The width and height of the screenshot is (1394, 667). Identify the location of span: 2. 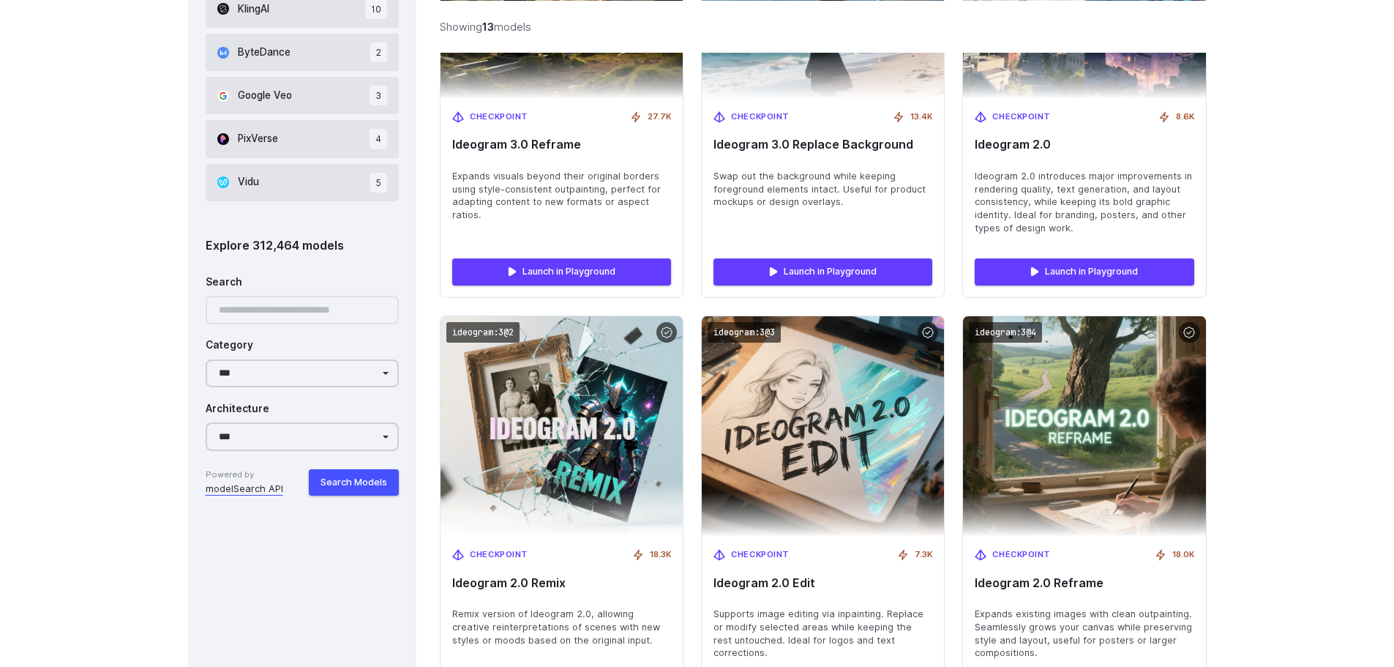
(378, 52).